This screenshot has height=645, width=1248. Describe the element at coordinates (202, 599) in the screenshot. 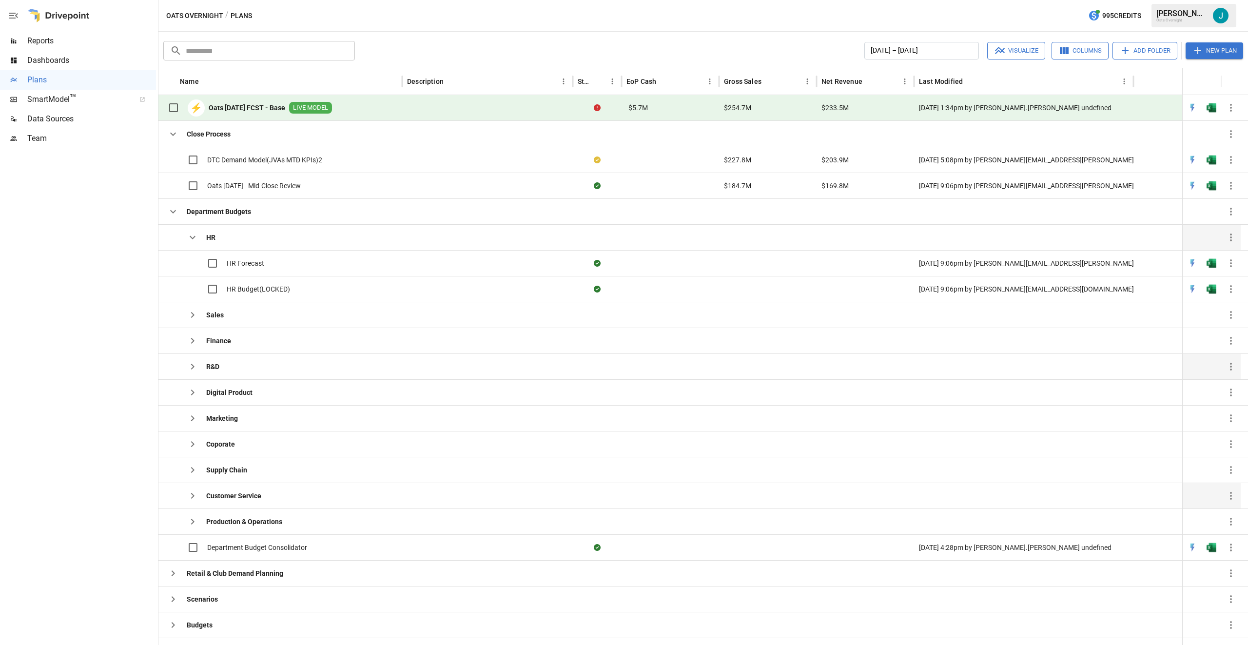

I see `b: Scenarios` at that location.